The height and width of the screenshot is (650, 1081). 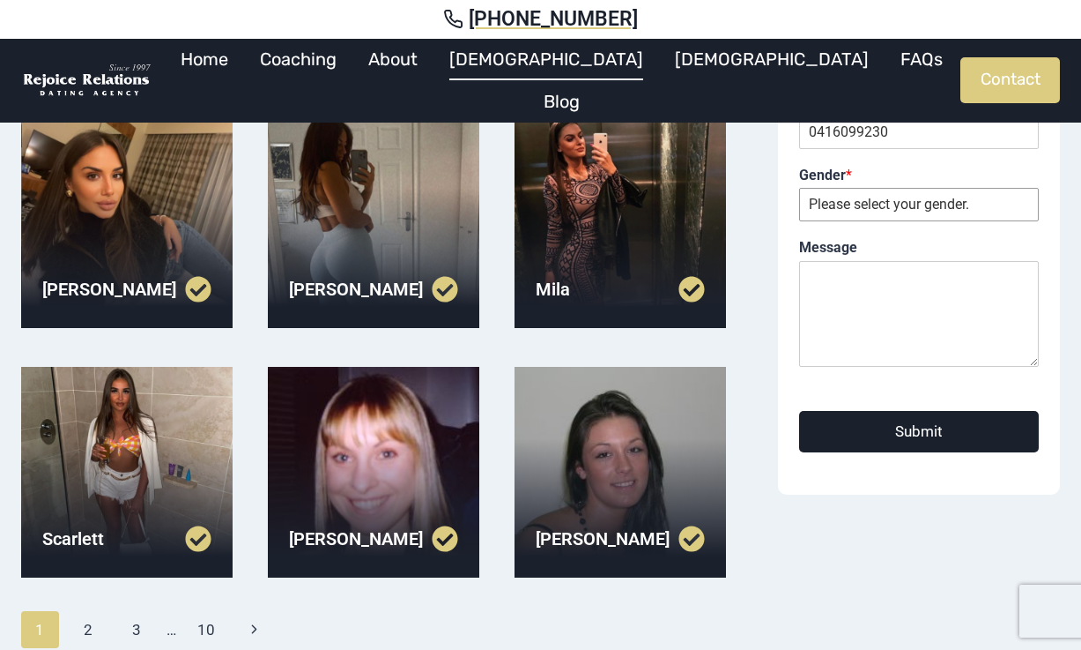 I want to click on a: About, so click(x=393, y=59).